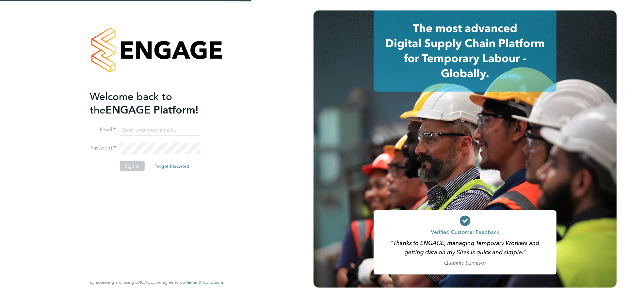 The image size is (627, 298). What do you see at coordinates (154, 103) in the screenshot?
I see `h2: ENGAGE Platform!` at bounding box center [154, 103].